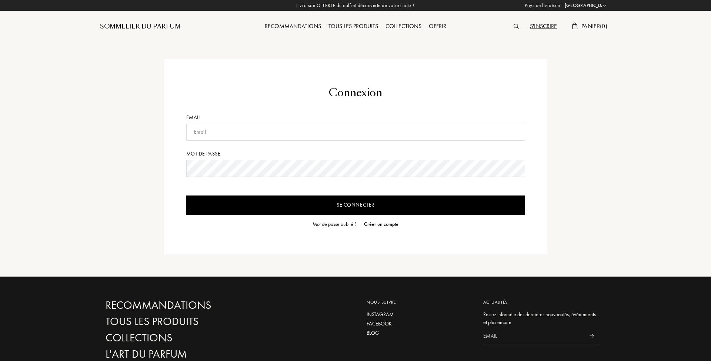  I want to click on a: Instagram, so click(419, 314).